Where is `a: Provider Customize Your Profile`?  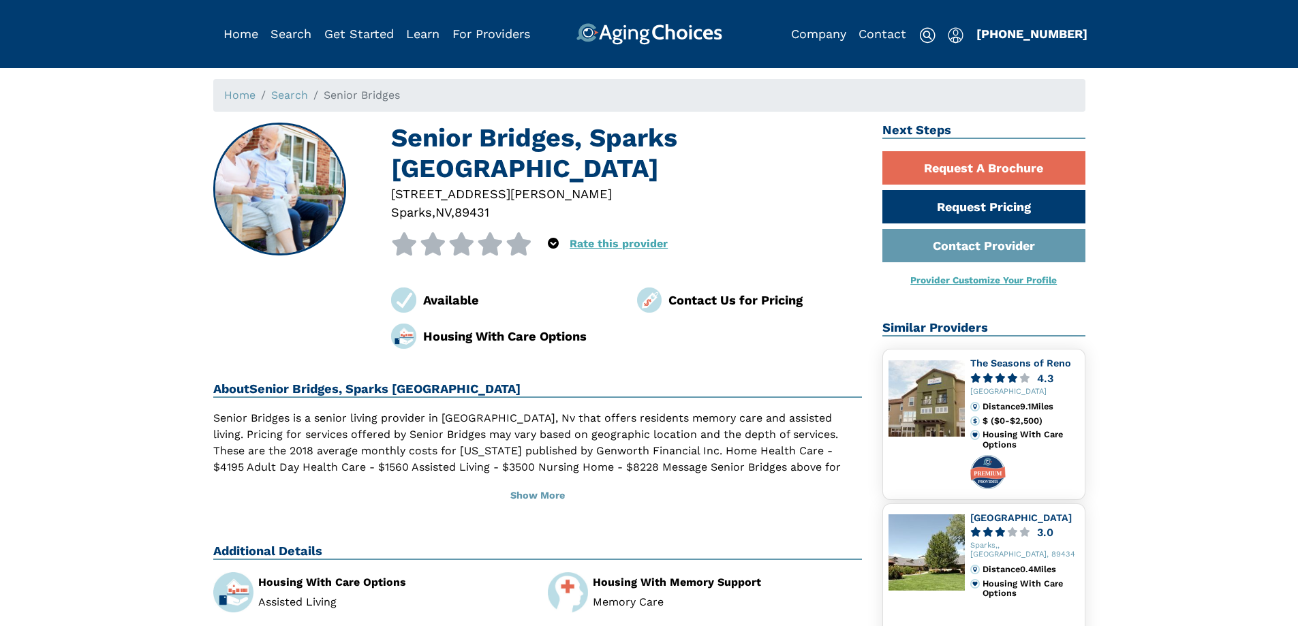
a: Provider Customize Your Profile is located at coordinates (983, 280).